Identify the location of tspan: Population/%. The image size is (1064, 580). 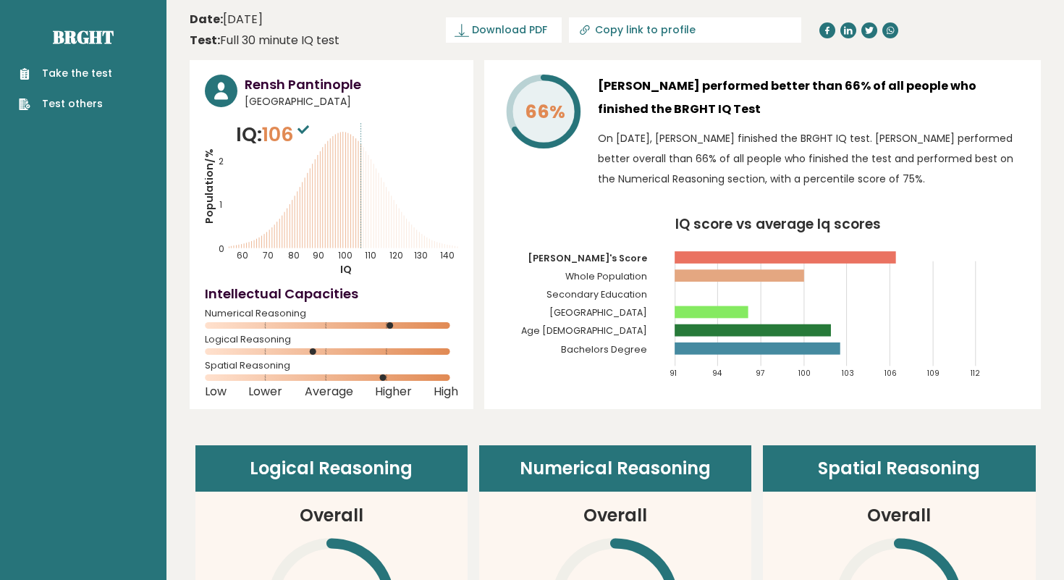
(209, 186).